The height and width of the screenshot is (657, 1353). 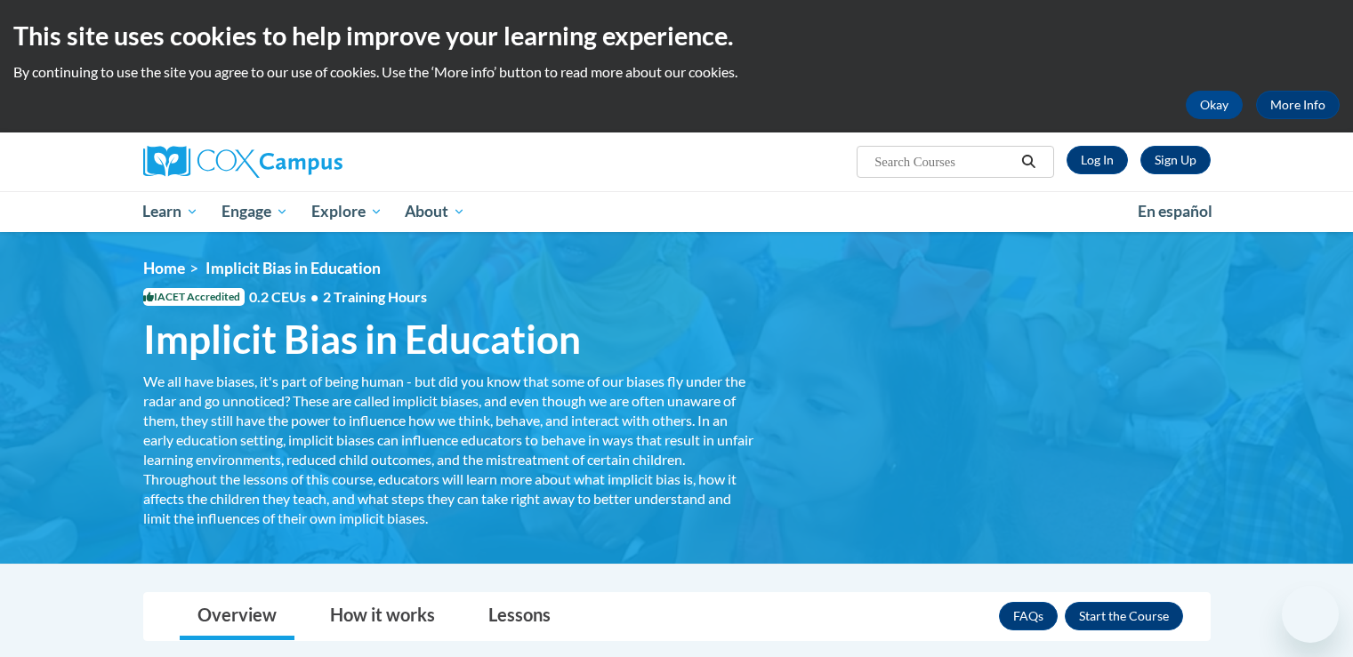 I want to click on span: En español, so click(x=1175, y=211).